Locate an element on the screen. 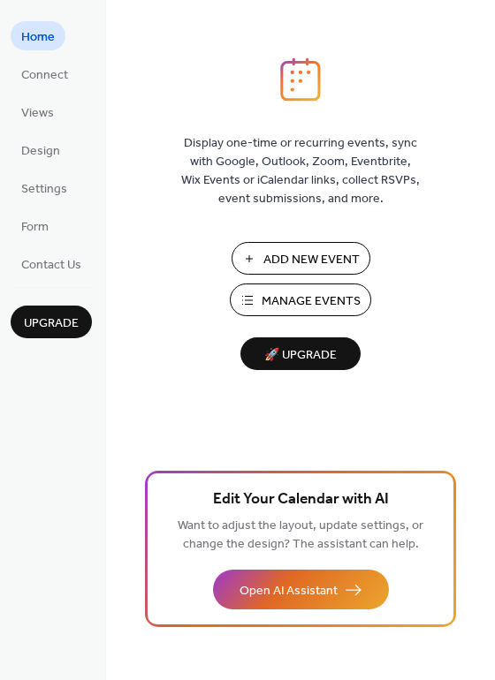 The width and height of the screenshot is (495, 680). button: Manage Events is located at coordinates (300, 300).